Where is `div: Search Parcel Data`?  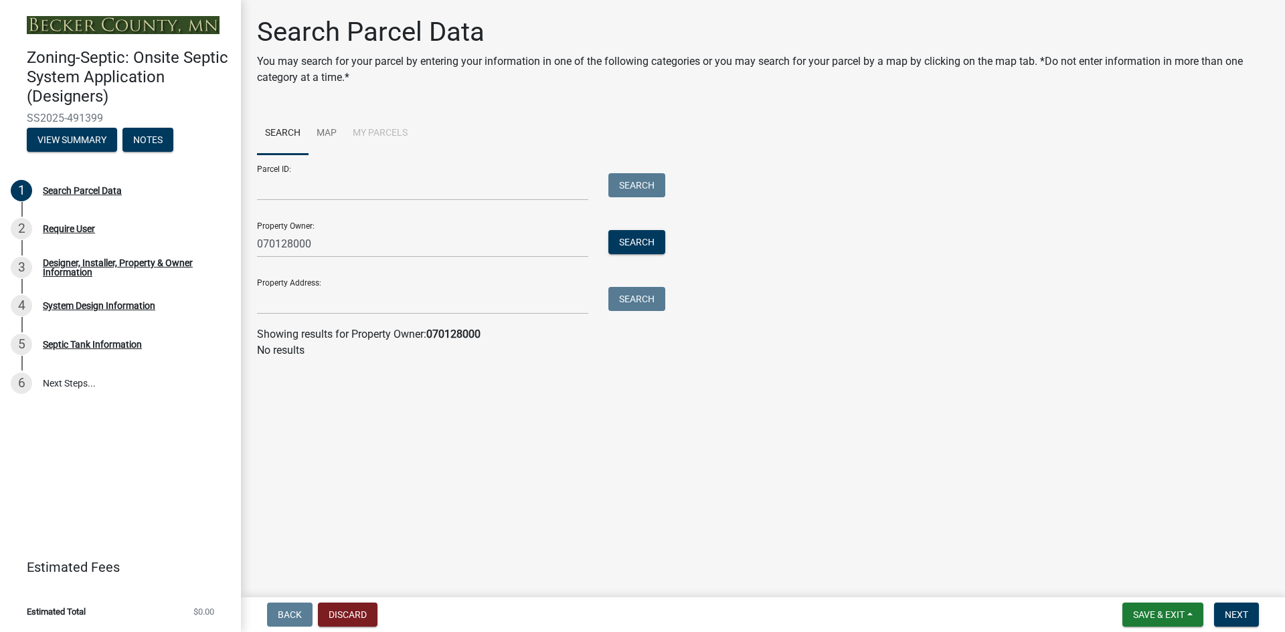 div: Search Parcel Data is located at coordinates (82, 191).